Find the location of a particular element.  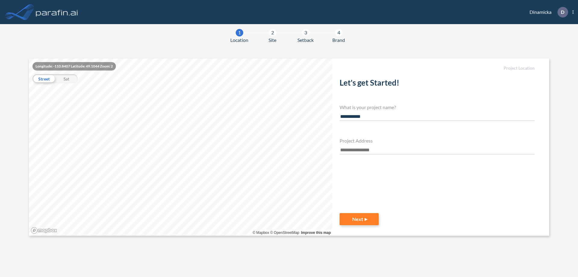

a: Mapbox homepage is located at coordinates (44, 230).